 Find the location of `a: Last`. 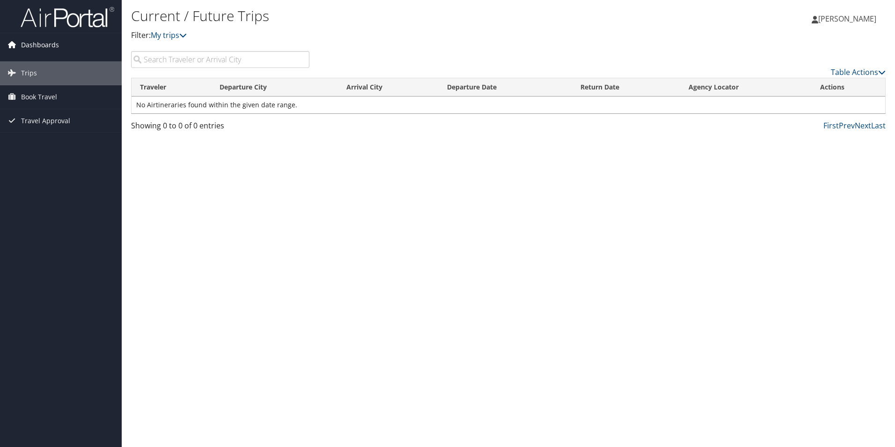

a: Last is located at coordinates (878, 125).